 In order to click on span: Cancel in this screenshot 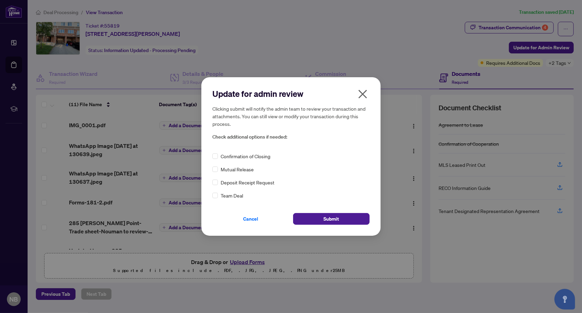, I will do `click(251, 219)`.